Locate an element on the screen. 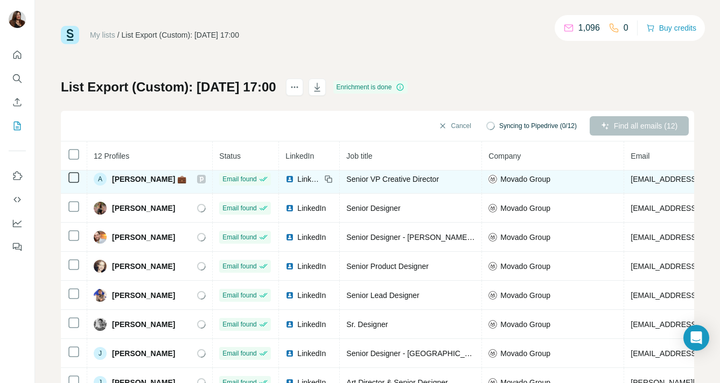  div: A is located at coordinates (100, 179).